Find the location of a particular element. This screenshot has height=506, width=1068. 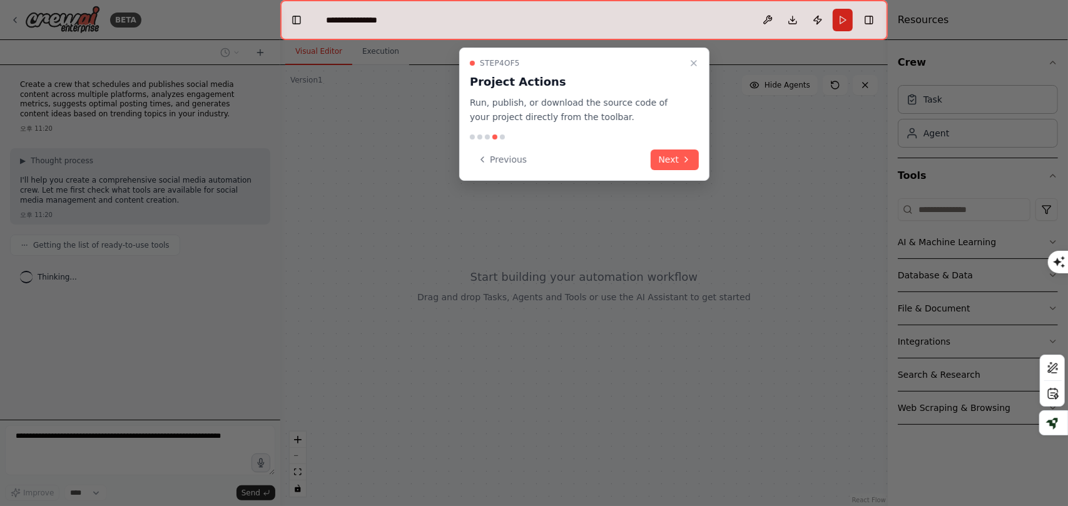

button: Hide left sidebar is located at coordinates (297, 20).